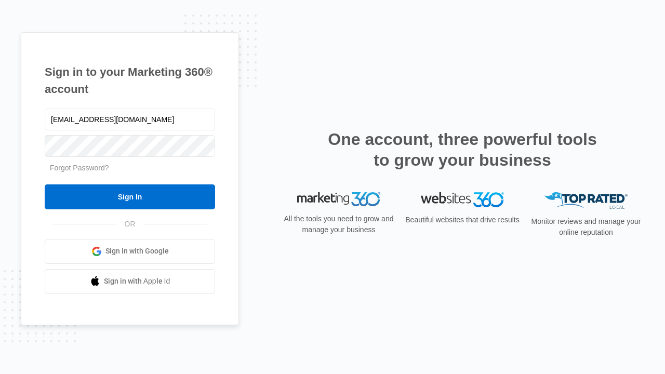 This screenshot has width=665, height=374. Describe the element at coordinates (130, 197) in the screenshot. I see `input: Sign In` at that location.